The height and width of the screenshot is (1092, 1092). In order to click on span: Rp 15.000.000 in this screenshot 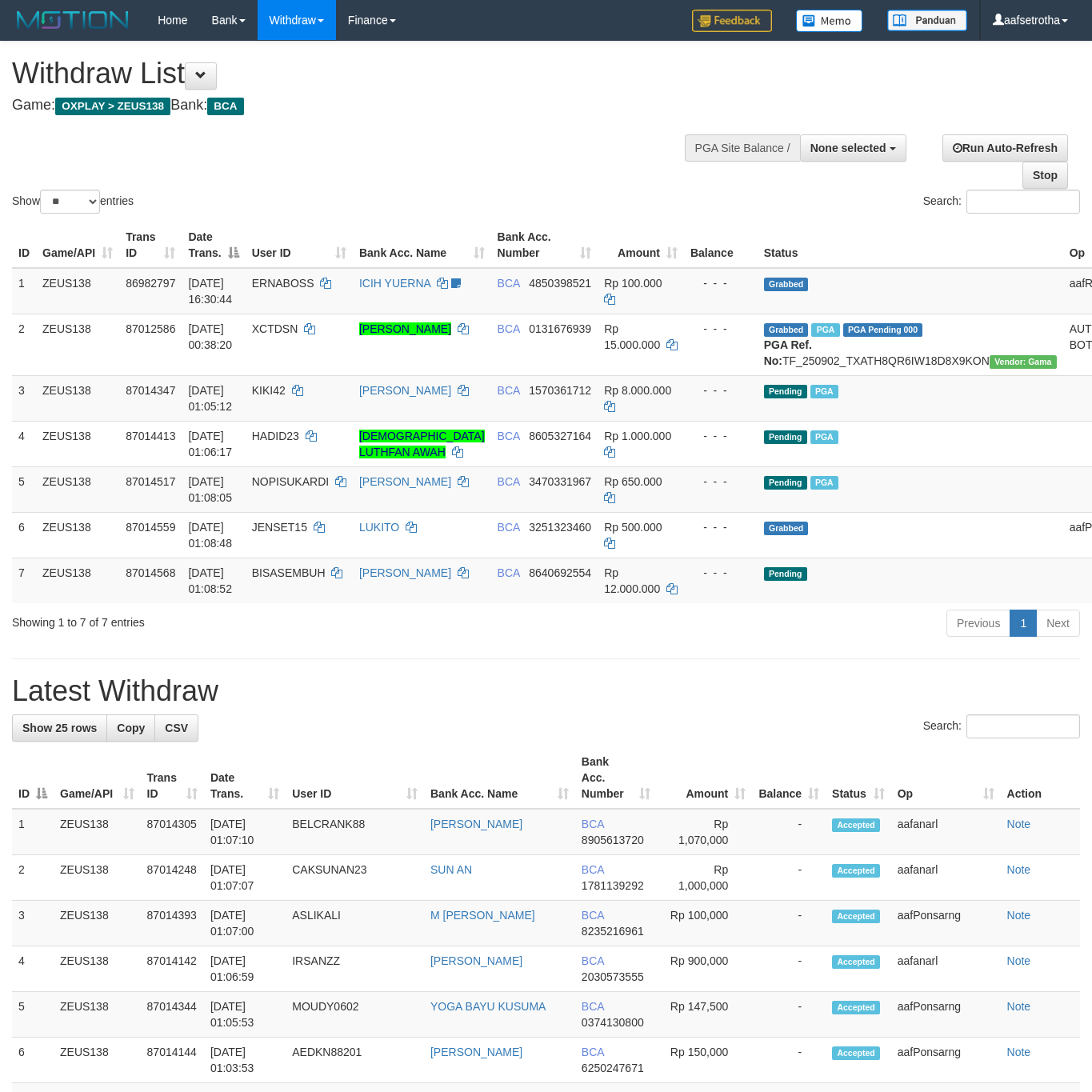, I will do `click(632, 337)`.